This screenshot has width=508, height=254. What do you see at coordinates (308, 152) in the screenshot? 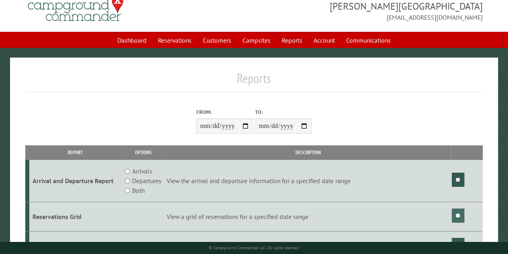
I see `th: Description` at bounding box center [308, 152].